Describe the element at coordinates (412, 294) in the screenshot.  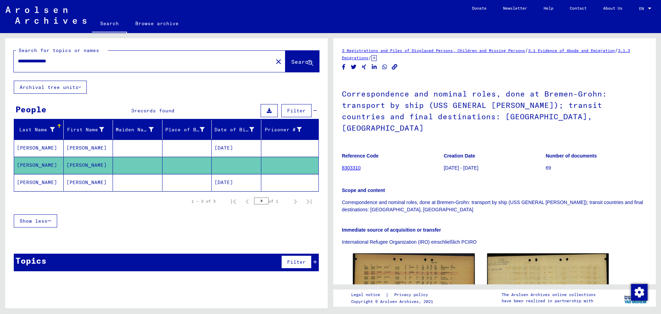
I see `a: Privacy policy` at that location.